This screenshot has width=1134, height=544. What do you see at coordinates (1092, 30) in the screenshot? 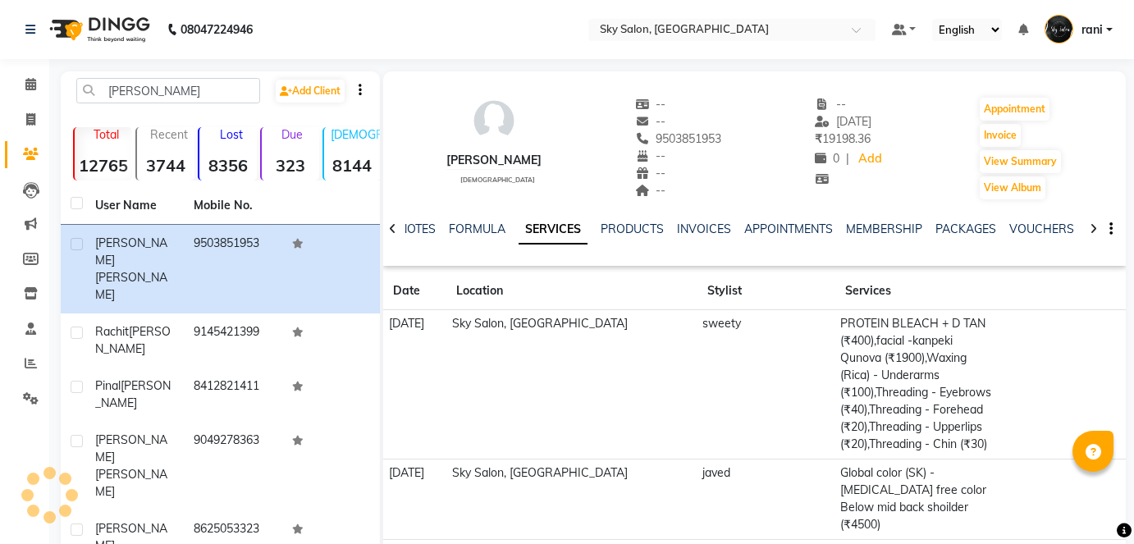
I see `span: rani` at bounding box center [1092, 30].